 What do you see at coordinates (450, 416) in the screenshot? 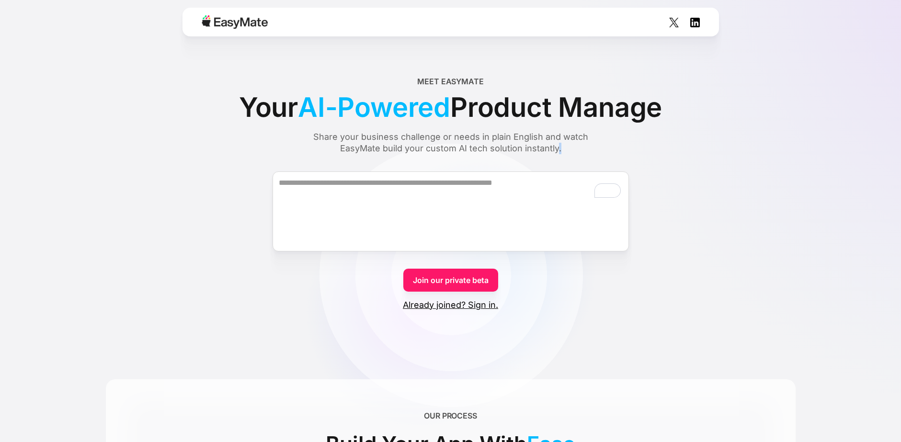
I see `div: OUR PROCESS` at bounding box center [450, 416].